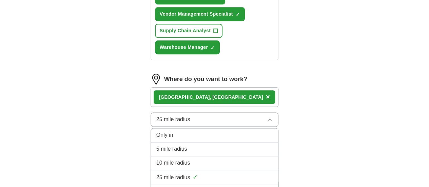 Image resolution: width=429 pixels, height=187 pixels. What do you see at coordinates (197, 14) in the screenshot?
I see `span: Vendor Management Specialist` at bounding box center [197, 14].